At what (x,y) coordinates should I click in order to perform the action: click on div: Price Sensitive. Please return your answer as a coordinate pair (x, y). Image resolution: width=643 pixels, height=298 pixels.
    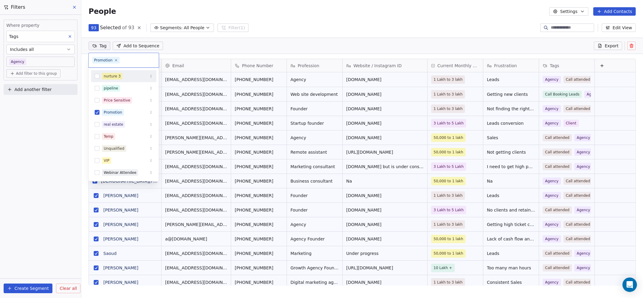
    Looking at the image, I should click on (117, 100).